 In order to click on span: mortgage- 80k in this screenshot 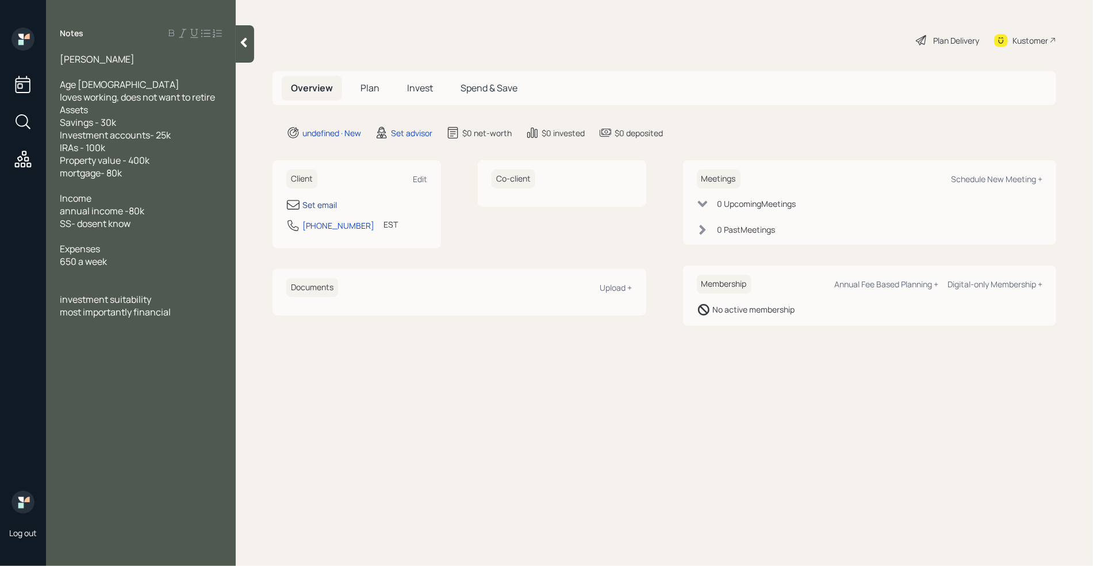, I will do `click(91, 173)`.